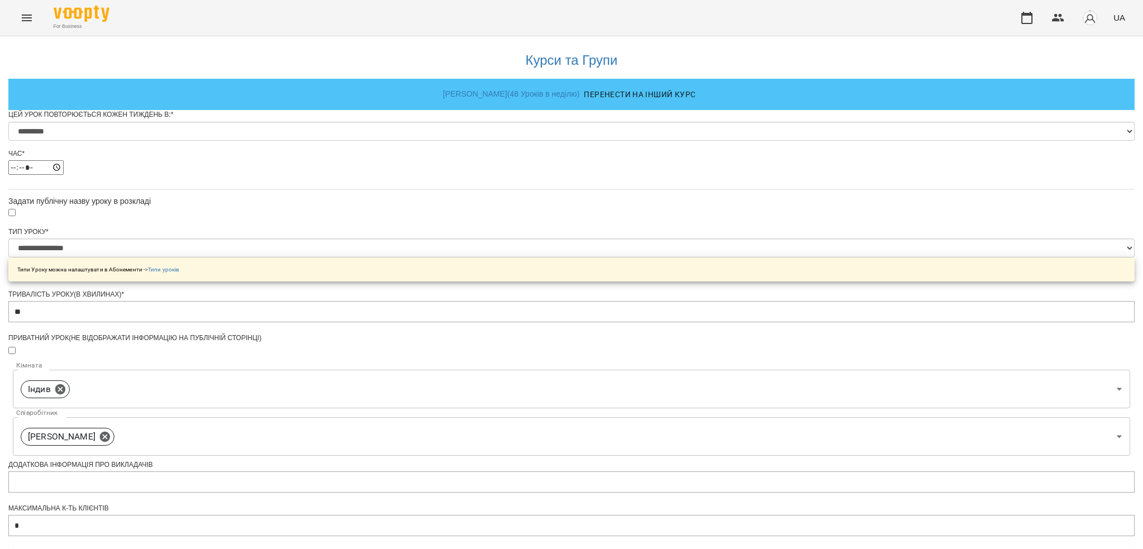 The height and width of the screenshot is (549, 1143). I want to click on div: Приватний урок(не відображати інформацію на публічній сторінці), so click(572, 338).